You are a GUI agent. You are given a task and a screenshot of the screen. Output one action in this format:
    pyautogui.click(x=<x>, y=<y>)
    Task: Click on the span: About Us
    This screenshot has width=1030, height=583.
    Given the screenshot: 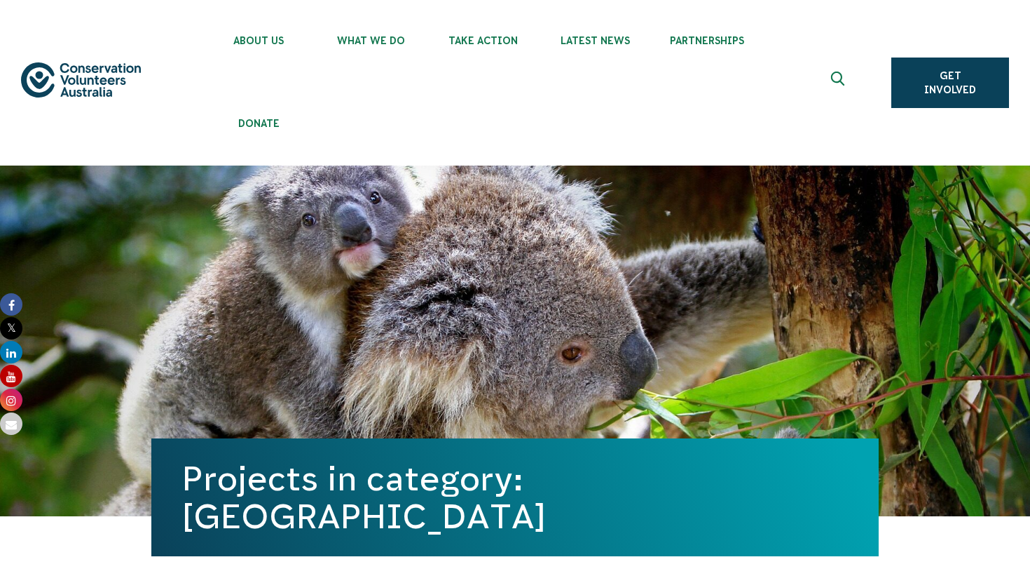 What is the action you would take?
    pyautogui.click(x=259, y=41)
    